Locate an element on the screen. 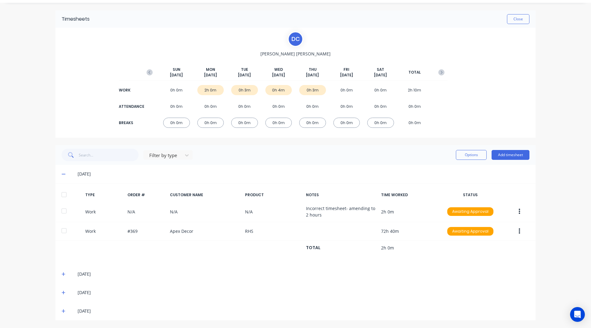 This screenshot has width=591, height=328. div: 0h 4m is located at coordinates (278, 90).